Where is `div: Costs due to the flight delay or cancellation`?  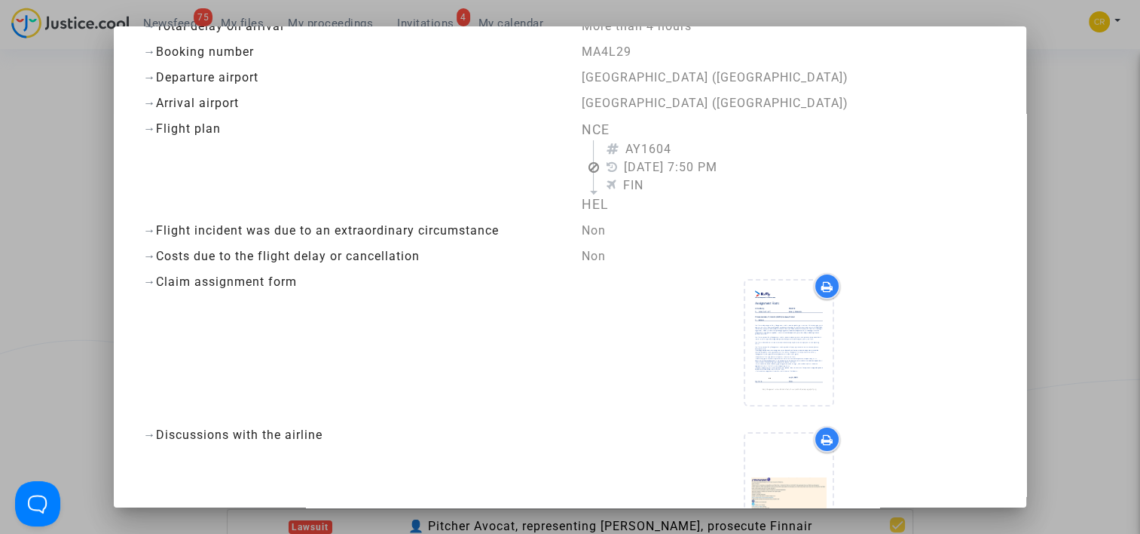
div: Costs due to the flight delay or cancellation is located at coordinates (350, 256).